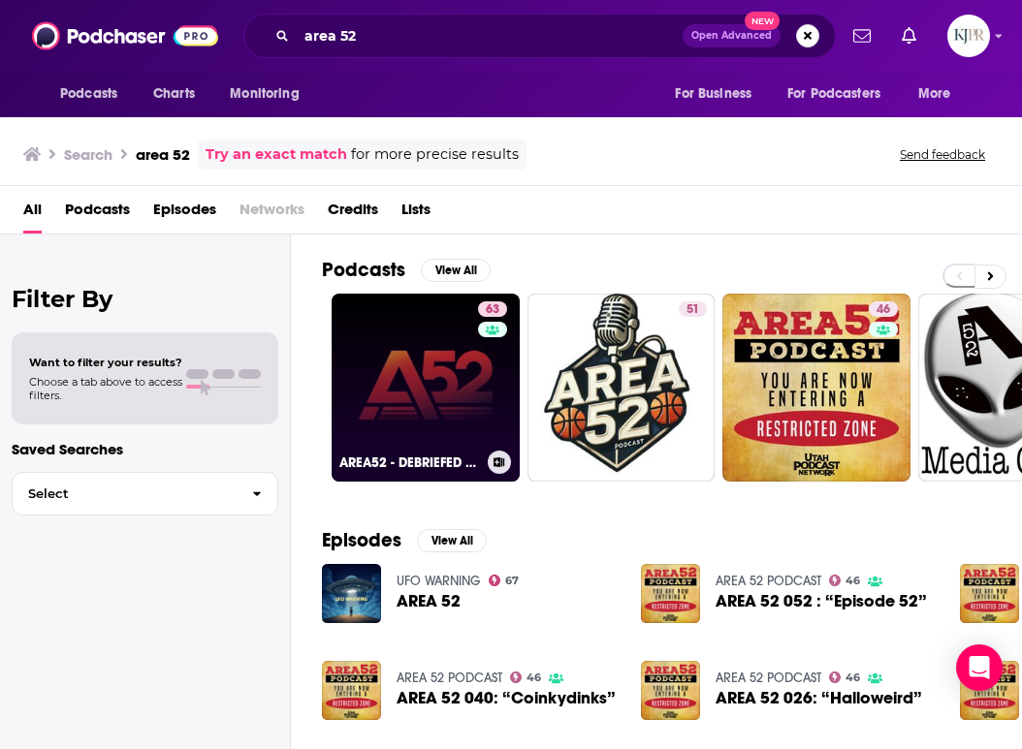  Describe the element at coordinates (493, 309) in the screenshot. I see `a: 63` at that location.